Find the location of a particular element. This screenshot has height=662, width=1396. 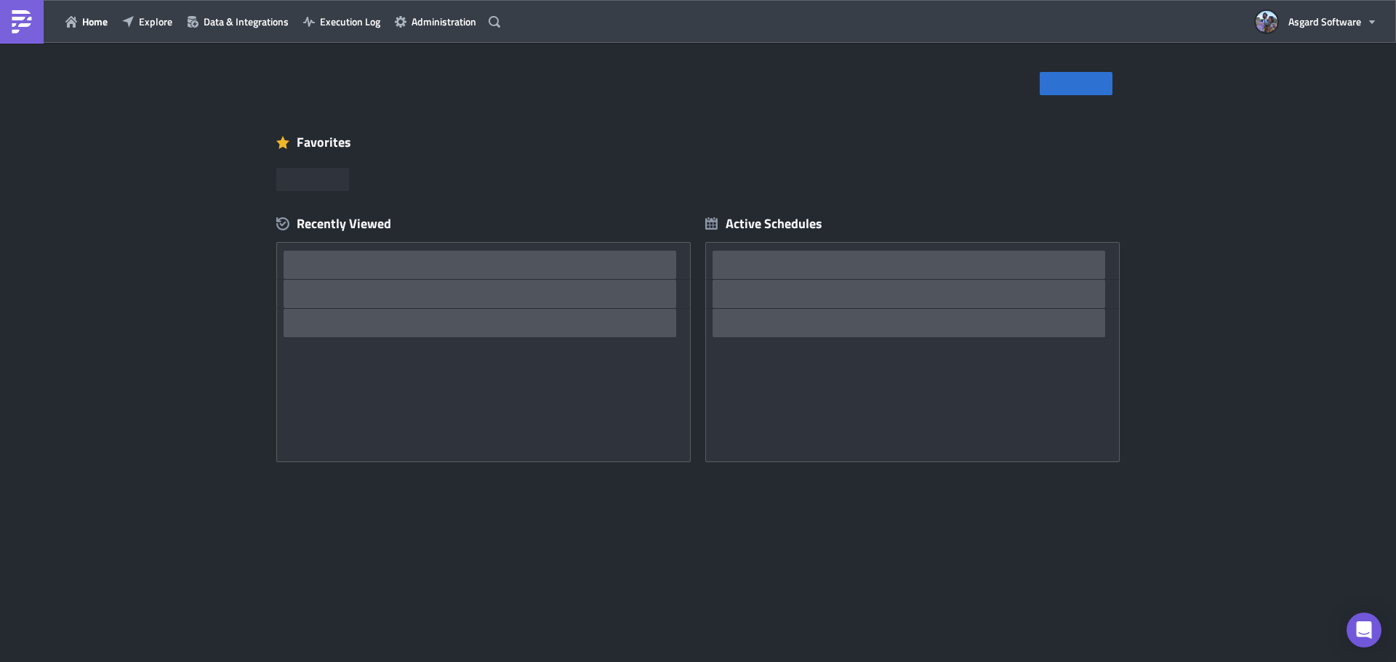

div: Active Schedules is located at coordinates (763, 223).